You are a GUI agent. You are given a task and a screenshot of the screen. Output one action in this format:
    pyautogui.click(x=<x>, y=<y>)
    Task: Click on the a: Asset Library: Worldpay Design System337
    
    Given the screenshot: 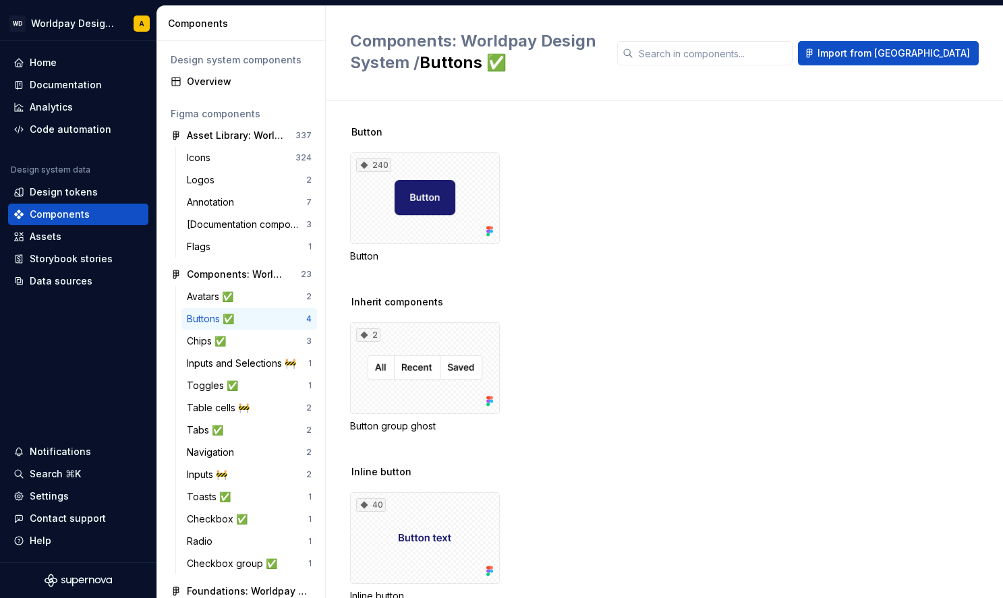 What is the action you would take?
    pyautogui.click(x=241, y=136)
    